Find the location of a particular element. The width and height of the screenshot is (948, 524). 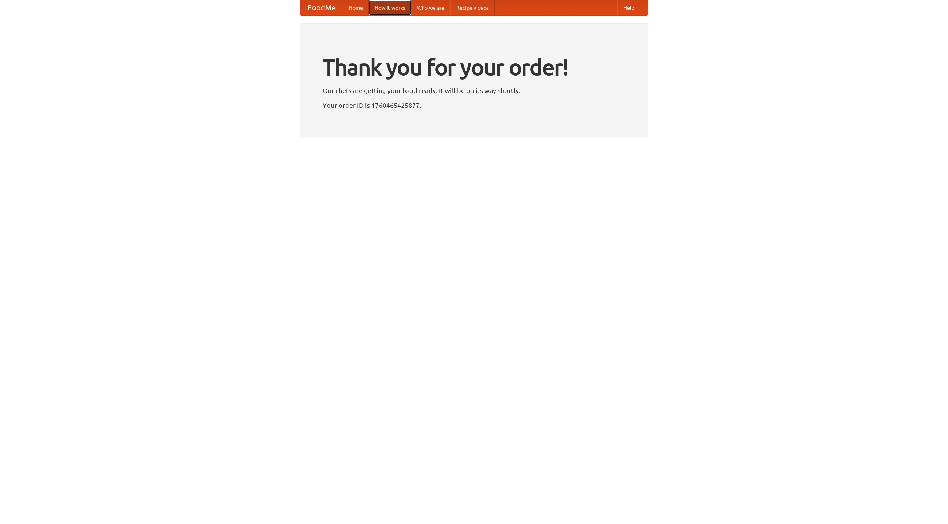

a: Recipe videos is located at coordinates (473, 8).